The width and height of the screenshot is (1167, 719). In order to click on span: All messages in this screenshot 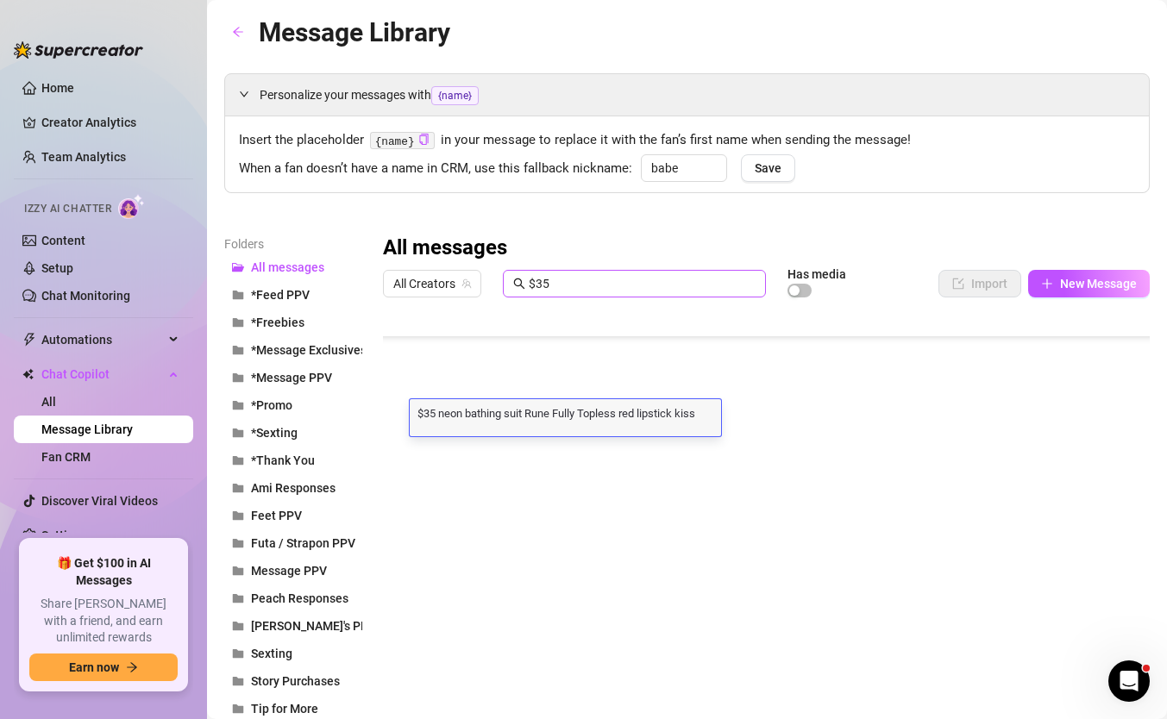, I will do `click(287, 267)`.